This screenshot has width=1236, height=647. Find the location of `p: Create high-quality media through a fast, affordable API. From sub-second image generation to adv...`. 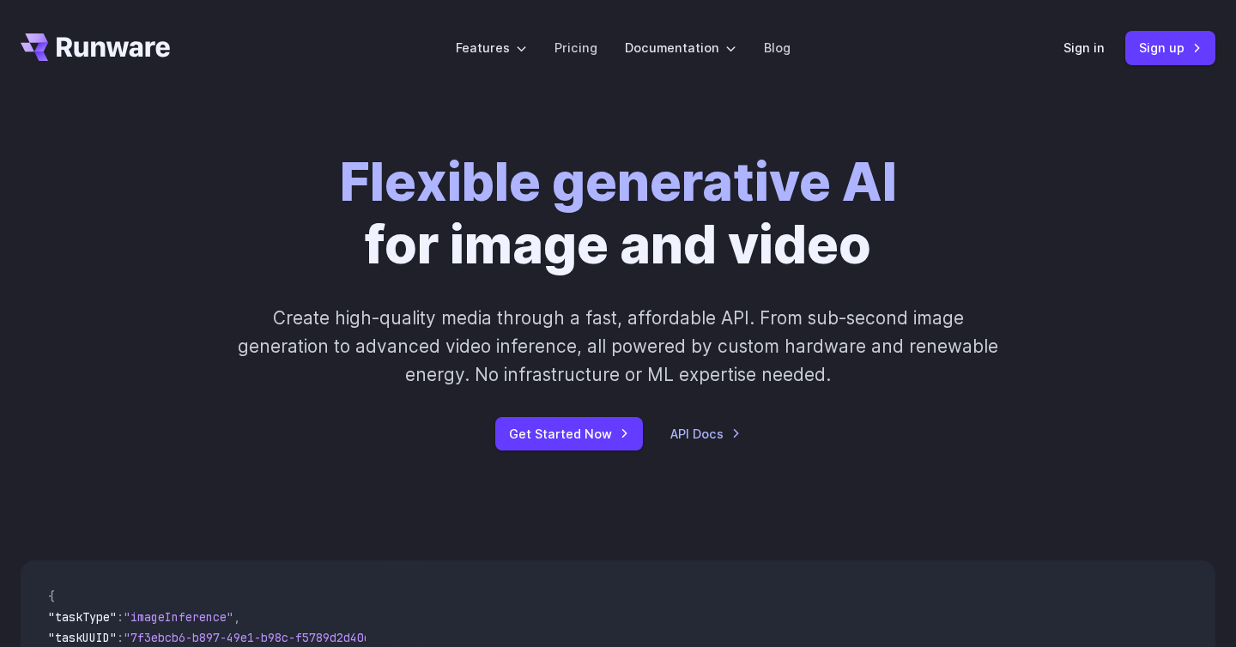

p: Create high-quality media through a fast, affordable API. From sub-second image generation to adv... is located at coordinates (618, 347).